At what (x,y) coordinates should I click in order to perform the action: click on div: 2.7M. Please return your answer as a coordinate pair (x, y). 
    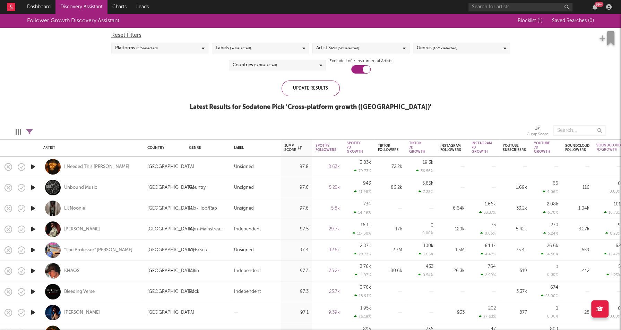
    Looking at the image, I should click on (390, 250).